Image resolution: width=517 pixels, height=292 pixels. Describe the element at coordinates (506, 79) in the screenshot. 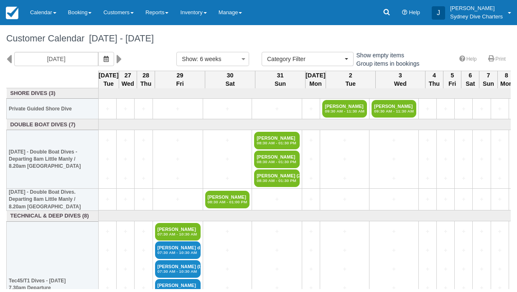

I see `th: 8 Mon` at that location.